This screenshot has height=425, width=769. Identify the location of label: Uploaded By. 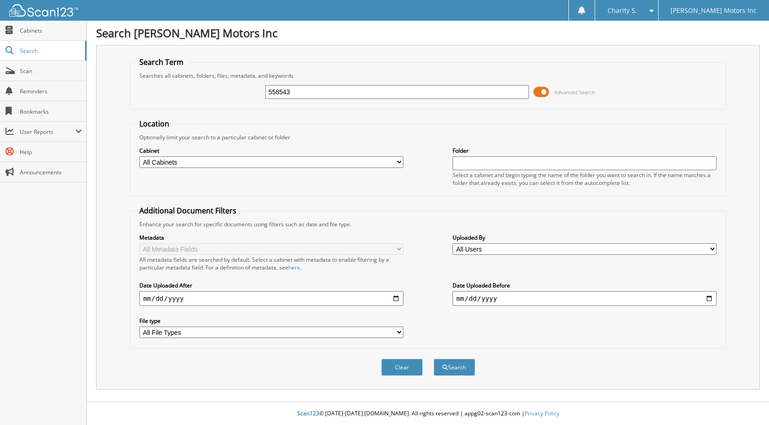
(585, 237).